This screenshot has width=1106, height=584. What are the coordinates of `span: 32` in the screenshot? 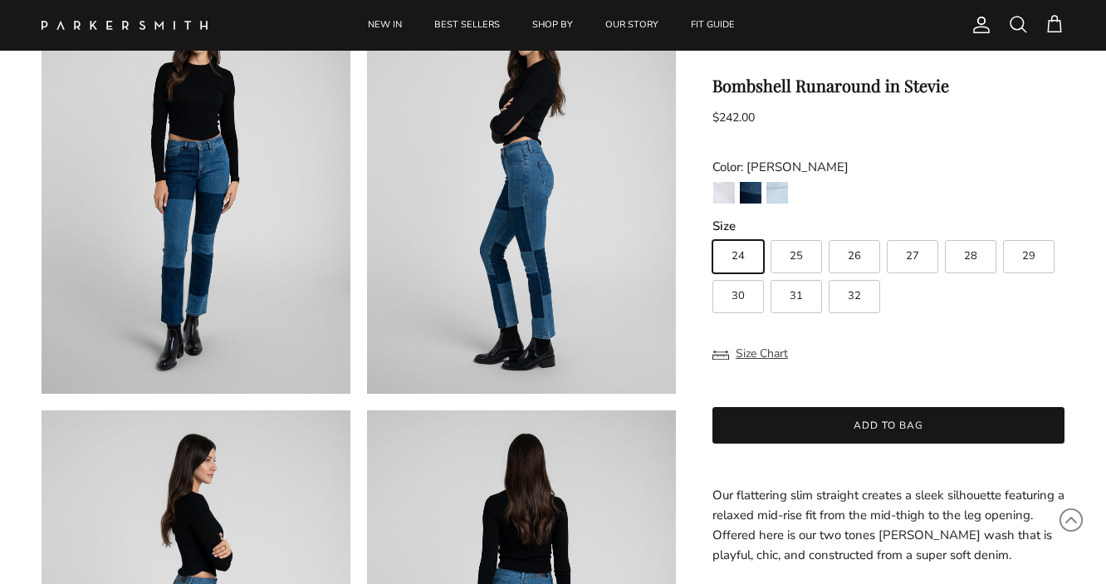 It's located at (855, 296).